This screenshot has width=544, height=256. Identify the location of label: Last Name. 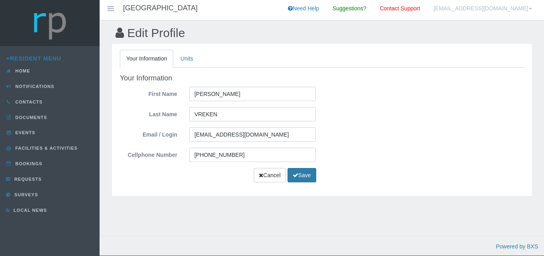
(149, 113).